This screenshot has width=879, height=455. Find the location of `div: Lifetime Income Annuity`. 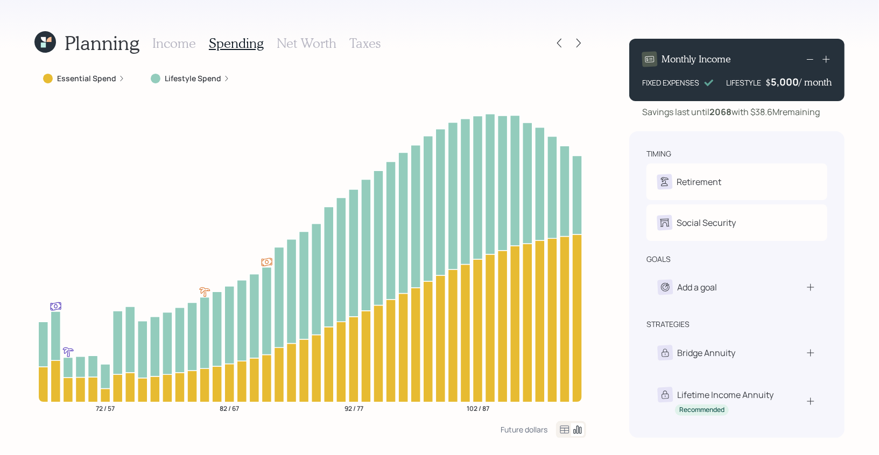

div: Lifetime Income Annuity is located at coordinates (725, 395).